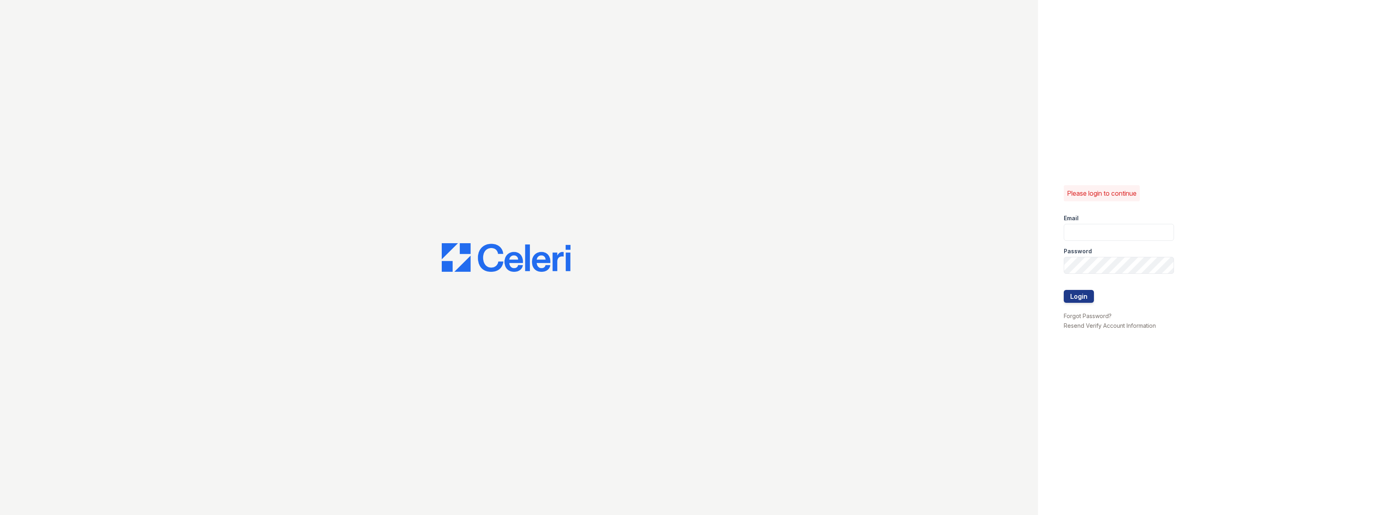 This screenshot has height=515, width=1384. Describe the element at coordinates (1088, 315) in the screenshot. I see `a: Forgot Password?` at that location.